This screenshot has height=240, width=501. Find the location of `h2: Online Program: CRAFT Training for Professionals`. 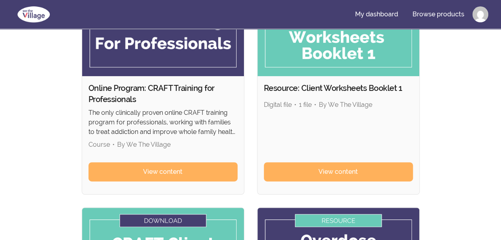

h2: Online Program: CRAFT Training for Professionals is located at coordinates (163, 94).